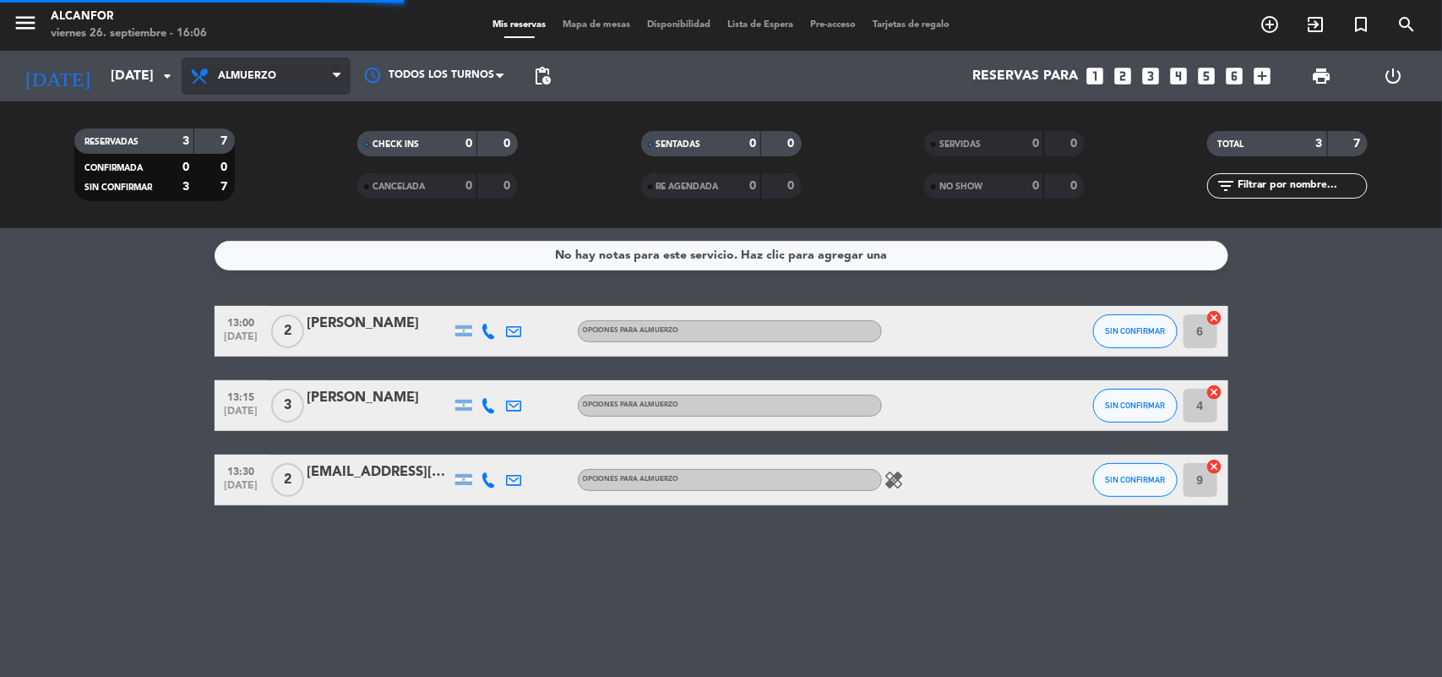 Image resolution: width=1442 pixels, height=677 pixels. What do you see at coordinates (1270, 24) in the screenshot?
I see `i: add_circle_outline` at bounding box center [1270, 24].